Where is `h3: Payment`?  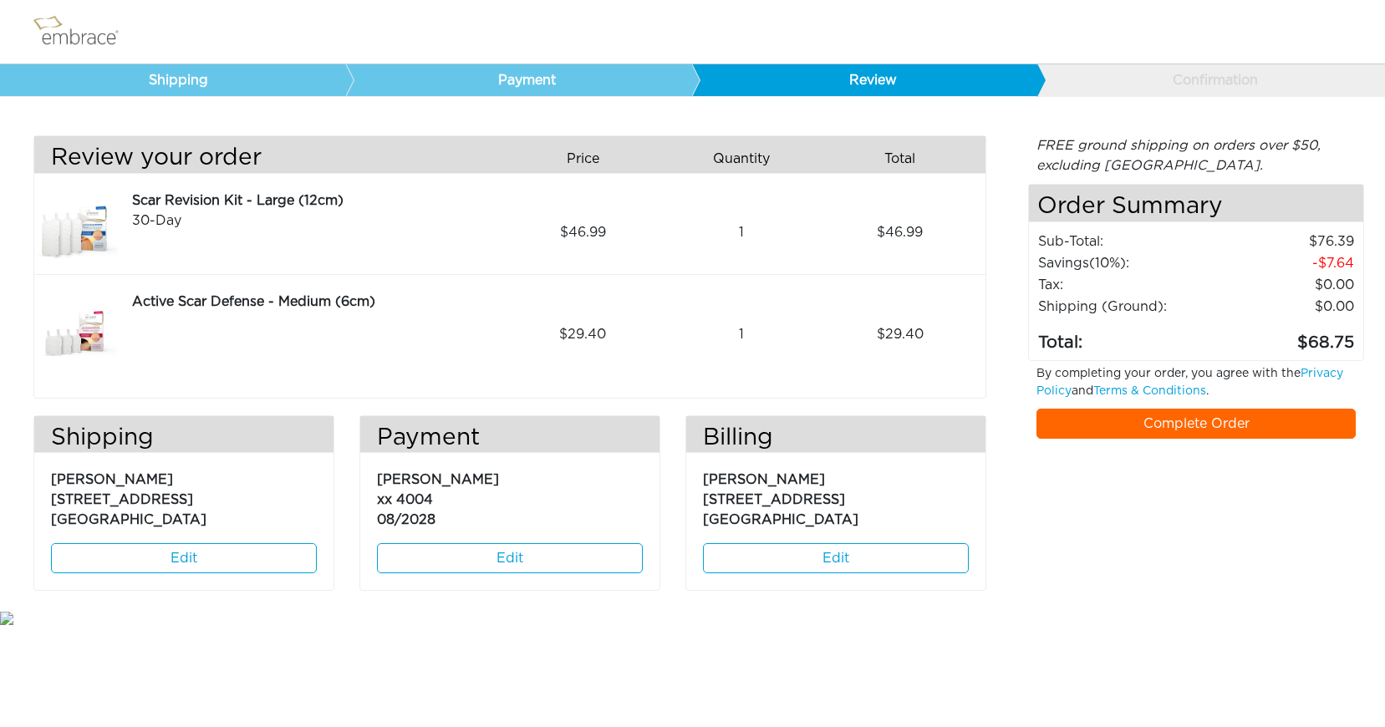 h3: Payment is located at coordinates (510, 439).